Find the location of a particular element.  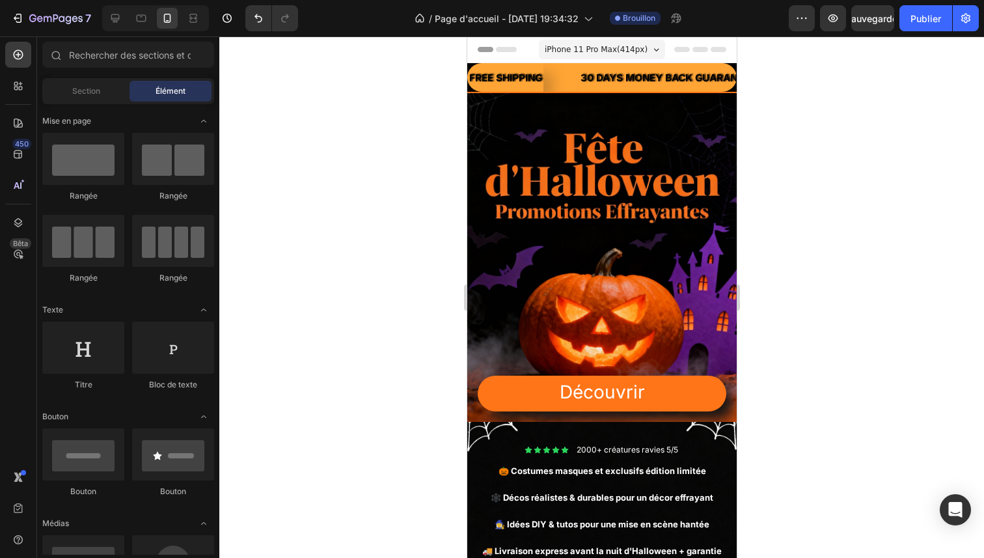

div: Ouvrir Intercom Messenger is located at coordinates (955, 510).